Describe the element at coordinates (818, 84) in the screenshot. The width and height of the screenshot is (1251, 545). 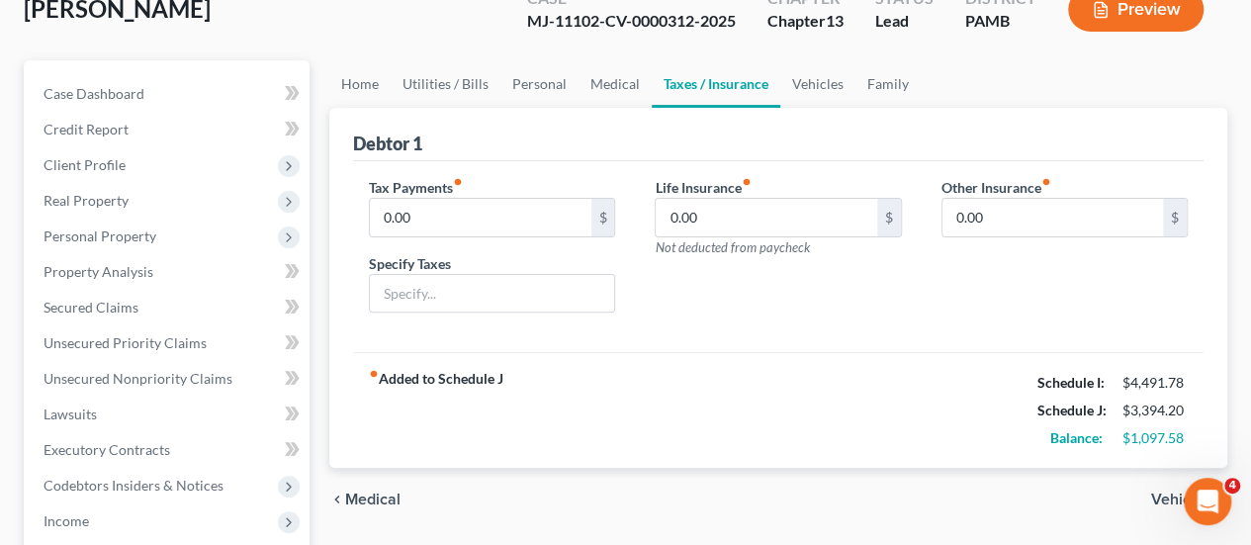
I see `a: Vehicles` at that location.